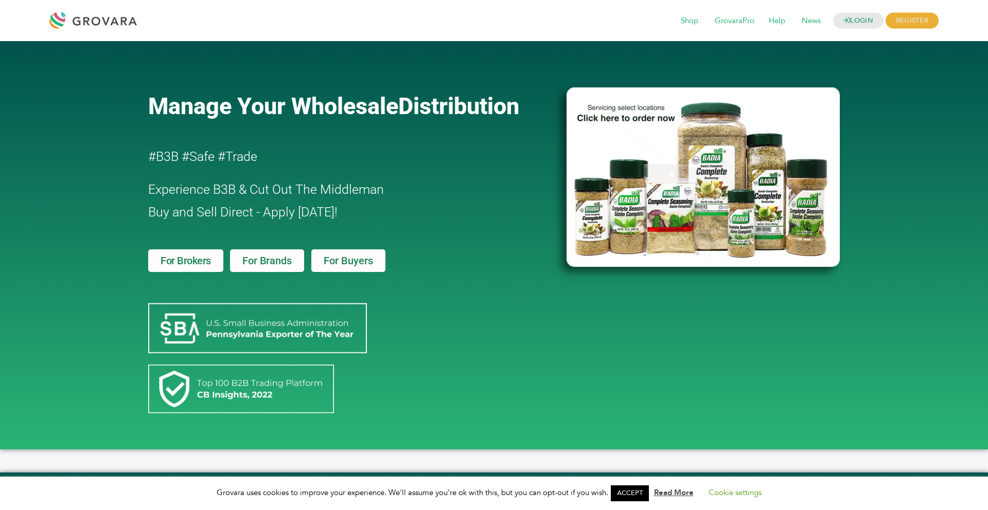  I want to click on span: For Buyers, so click(348, 261).